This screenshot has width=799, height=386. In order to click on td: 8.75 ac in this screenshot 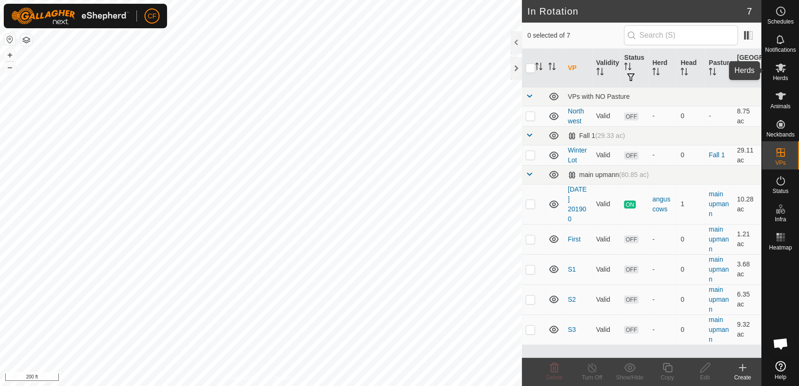, I will do `click(748, 116)`.